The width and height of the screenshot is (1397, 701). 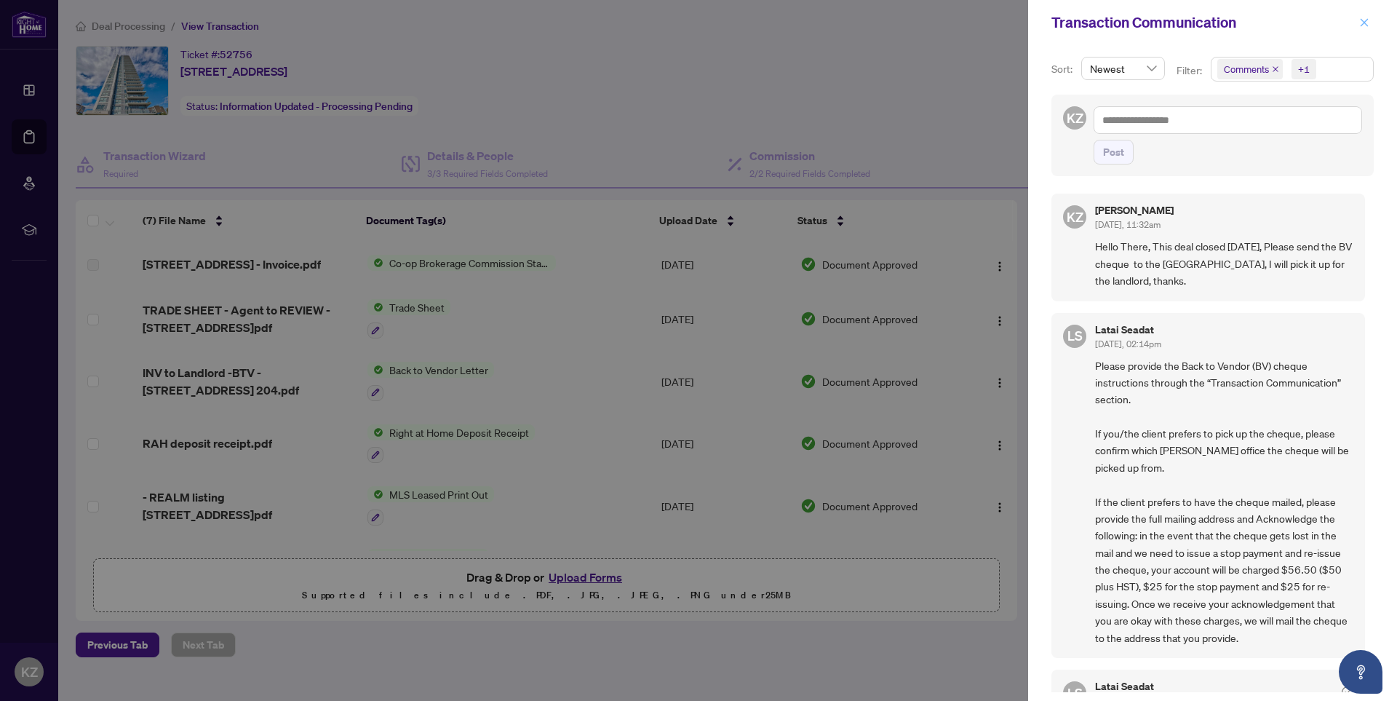 What do you see at coordinates (1347, 692) in the screenshot?
I see `span: check-circle` at bounding box center [1347, 692].